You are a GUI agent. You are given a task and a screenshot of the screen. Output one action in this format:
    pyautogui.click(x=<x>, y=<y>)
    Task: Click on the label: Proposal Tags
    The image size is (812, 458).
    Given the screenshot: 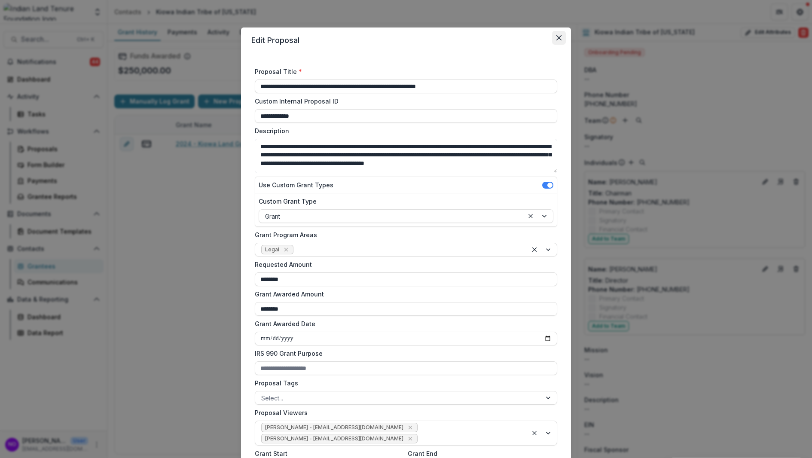 What is the action you would take?
    pyautogui.click(x=403, y=383)
    